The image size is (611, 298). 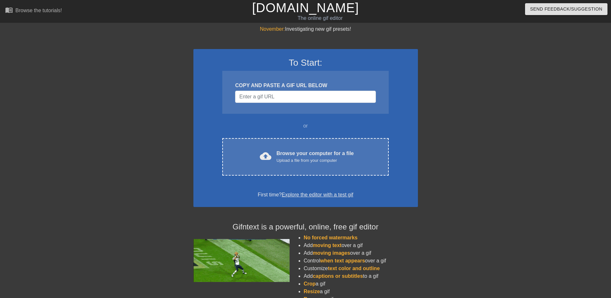 What do you see at coordinates (265, 156) in the screenshot?
I see `span: cloud_upload` at bounding box center [265, 156].